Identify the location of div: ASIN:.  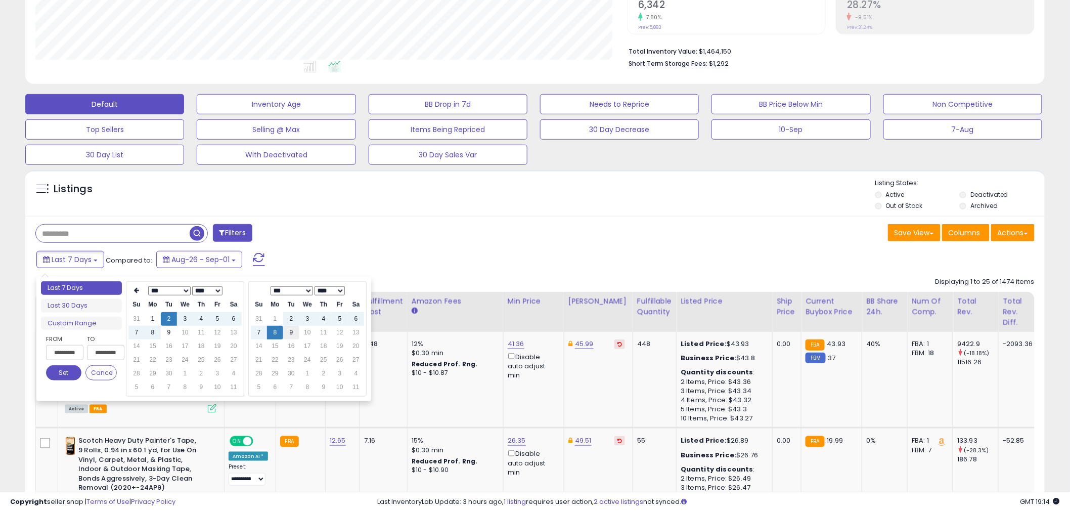
(141, 375).